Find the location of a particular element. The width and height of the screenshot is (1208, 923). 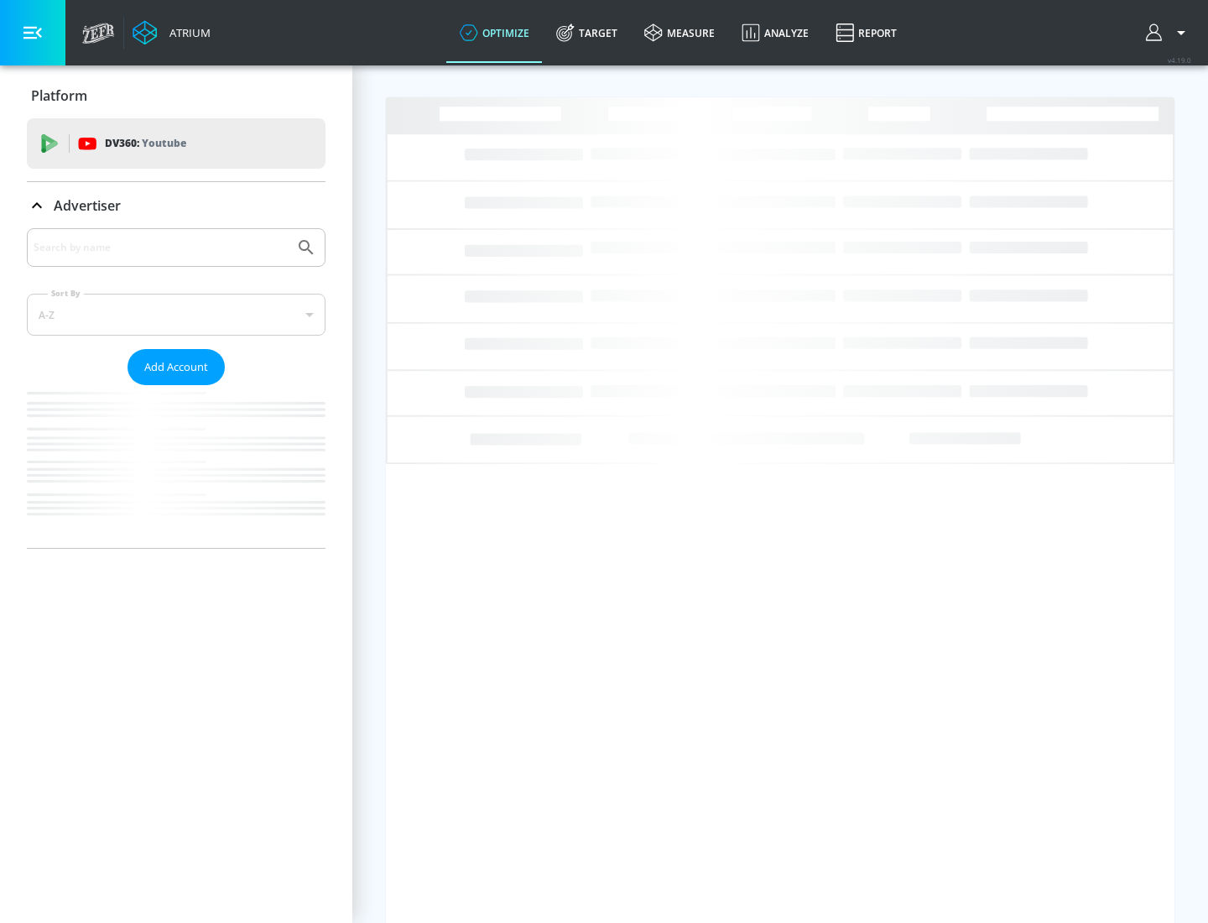

span: Add Account is located at coordinates (176, 367).